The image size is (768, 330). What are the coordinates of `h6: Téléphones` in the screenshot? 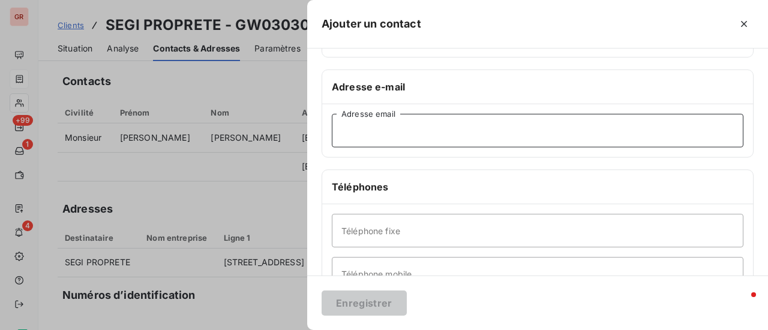 It's located at (537, 187).